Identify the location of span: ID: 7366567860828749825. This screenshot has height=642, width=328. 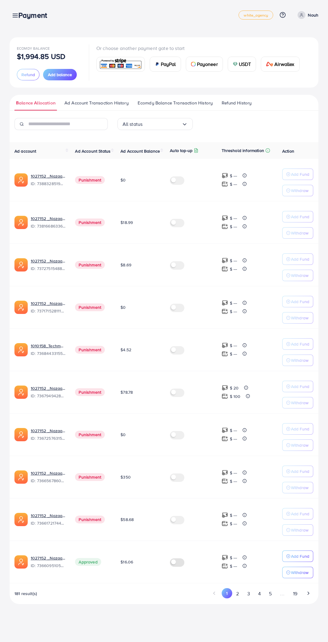
(48, 481).